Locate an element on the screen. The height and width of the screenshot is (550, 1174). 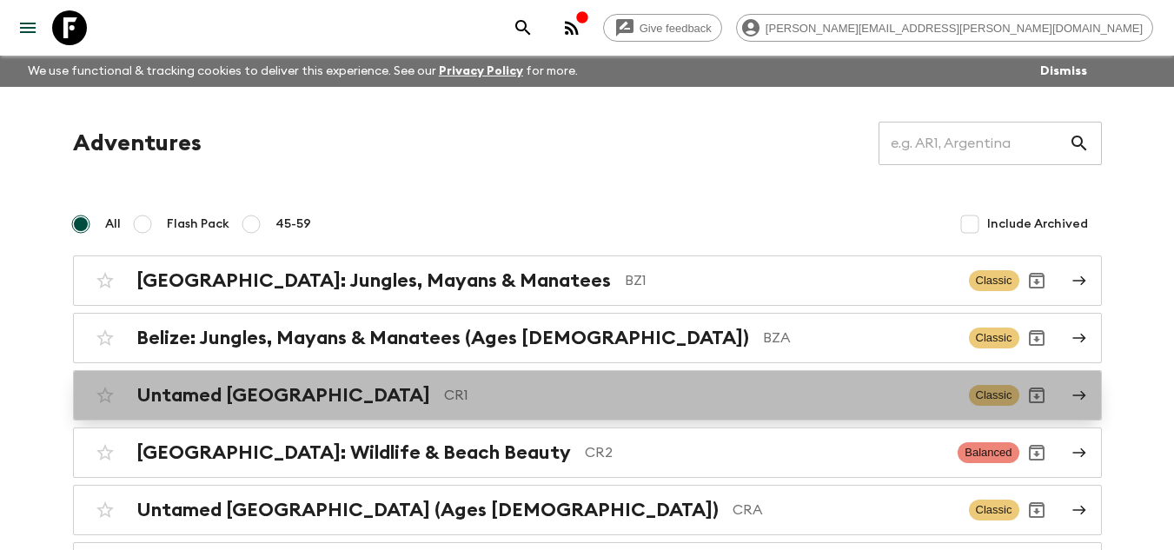
span: Include Archived is located at coordinates (1037, 224).